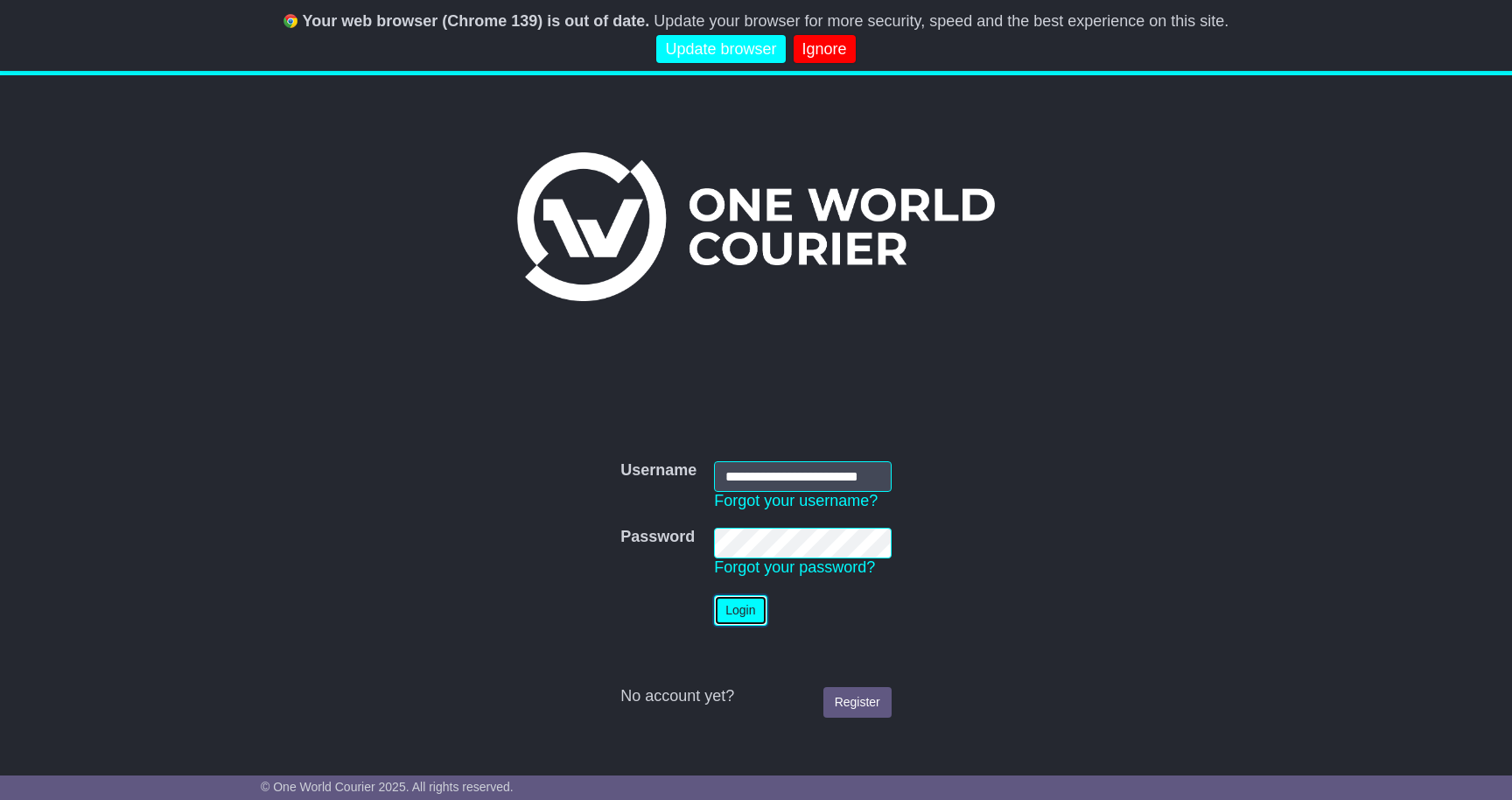  Describe the element at coordinates (794, 567) in the screenshot. I see `a: Forgot your password?` at that location.